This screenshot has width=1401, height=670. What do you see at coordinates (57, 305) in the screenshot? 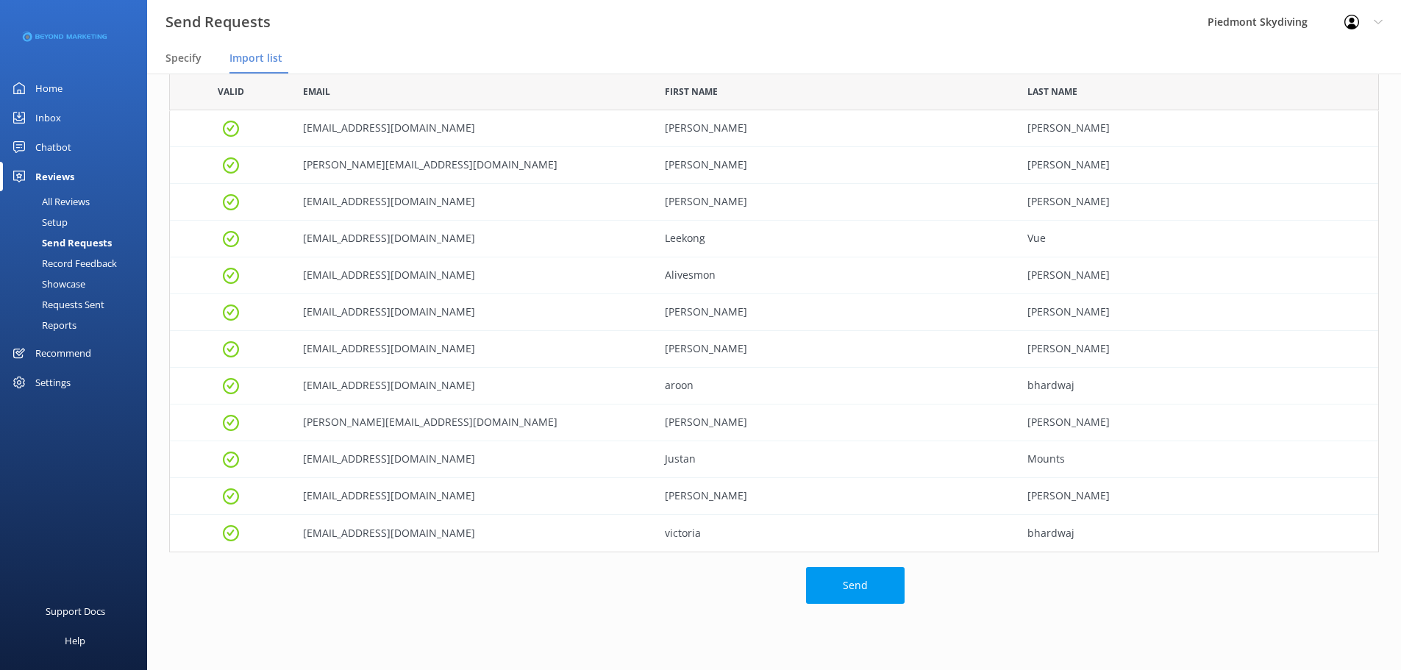
I see `div: Requests Sent` at bounding box center [57, 305].